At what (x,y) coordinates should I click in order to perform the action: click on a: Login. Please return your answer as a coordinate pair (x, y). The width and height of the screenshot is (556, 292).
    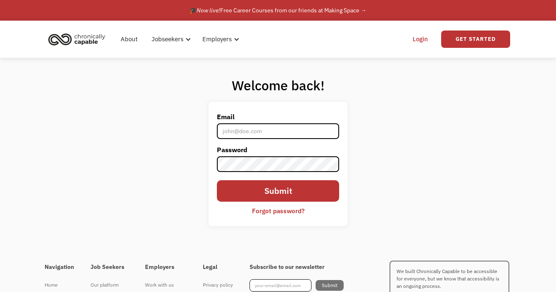
    Looking at the image, I should click on (420, 39).